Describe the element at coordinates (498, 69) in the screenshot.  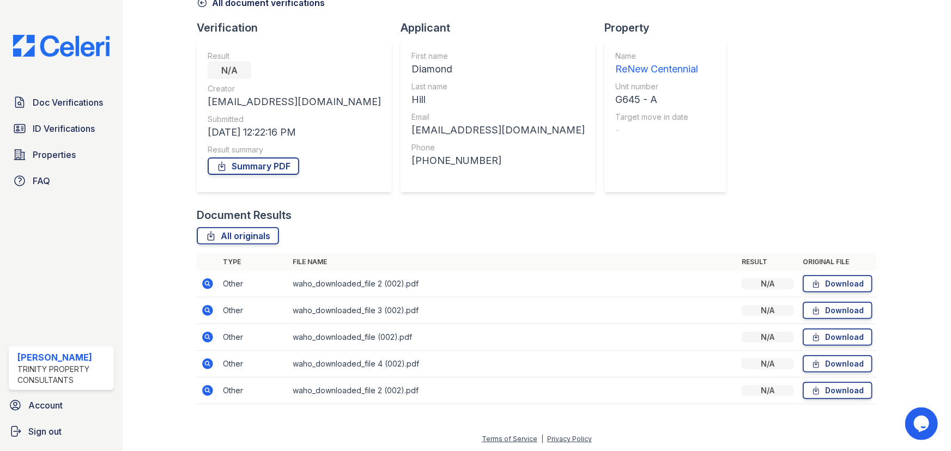
I see `div: Diamond` at that location.